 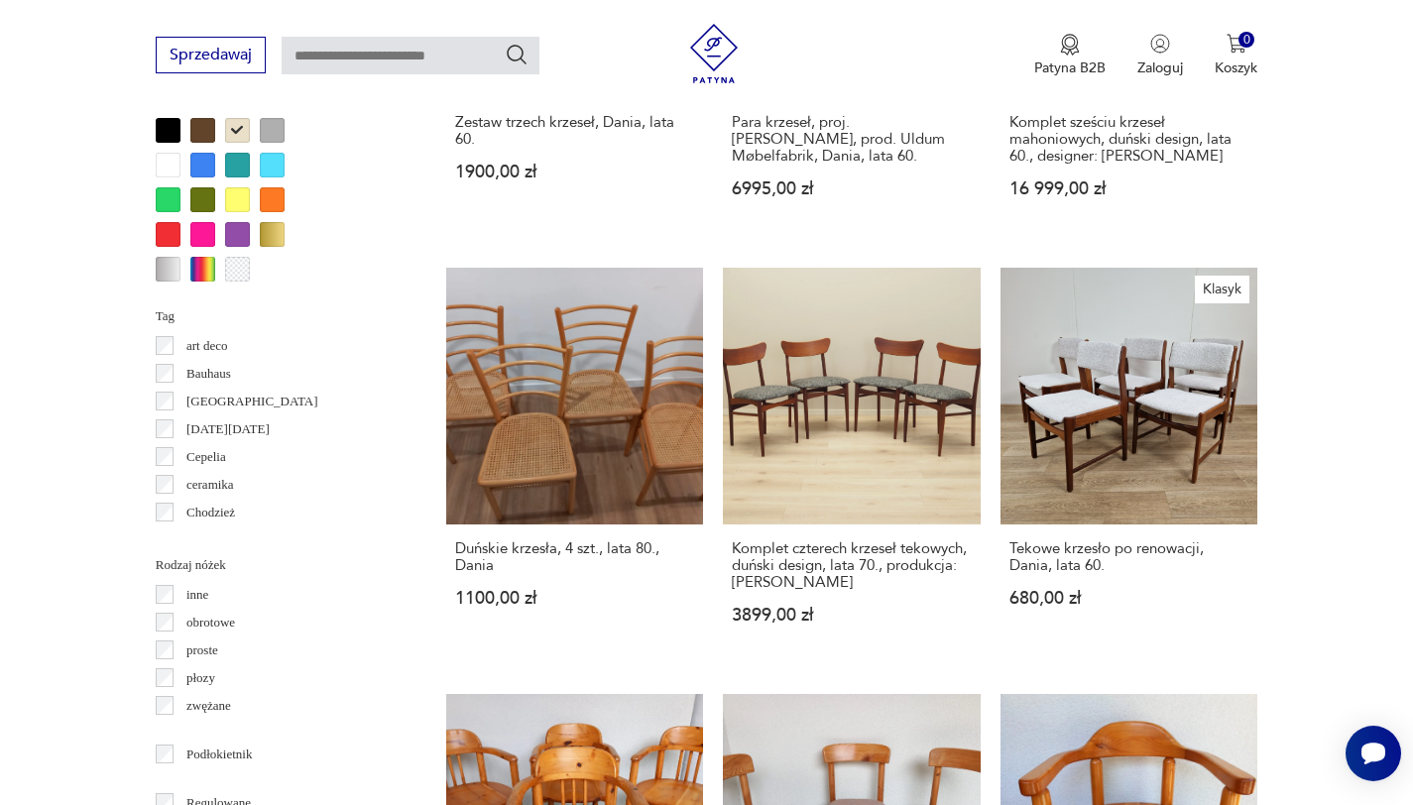 I want to click on p: 6995,00 zł, so click(x=851, y=188).